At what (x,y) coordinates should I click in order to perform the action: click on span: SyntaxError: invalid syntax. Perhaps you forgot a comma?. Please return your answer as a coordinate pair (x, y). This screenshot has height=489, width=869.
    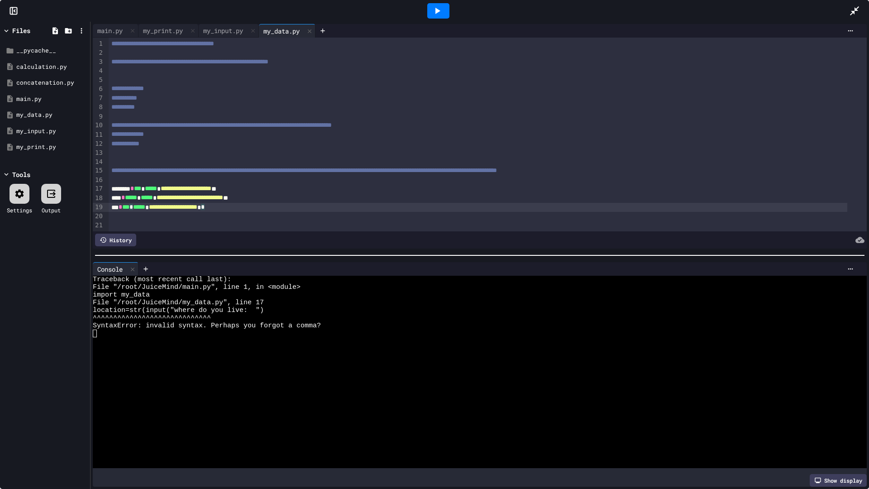
    Looking at the image, I should click on (207, 326).